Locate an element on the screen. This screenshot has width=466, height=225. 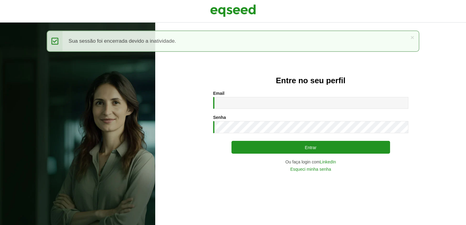
label: Senha is located at coordinates (219, 117).